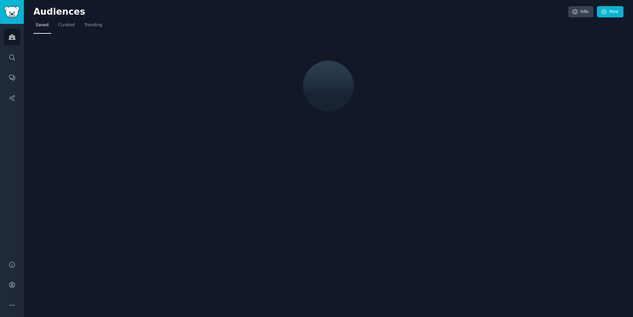  Describe the element at coordinates (66, 25) in the screenshot. I see `span: Curated` at that location.